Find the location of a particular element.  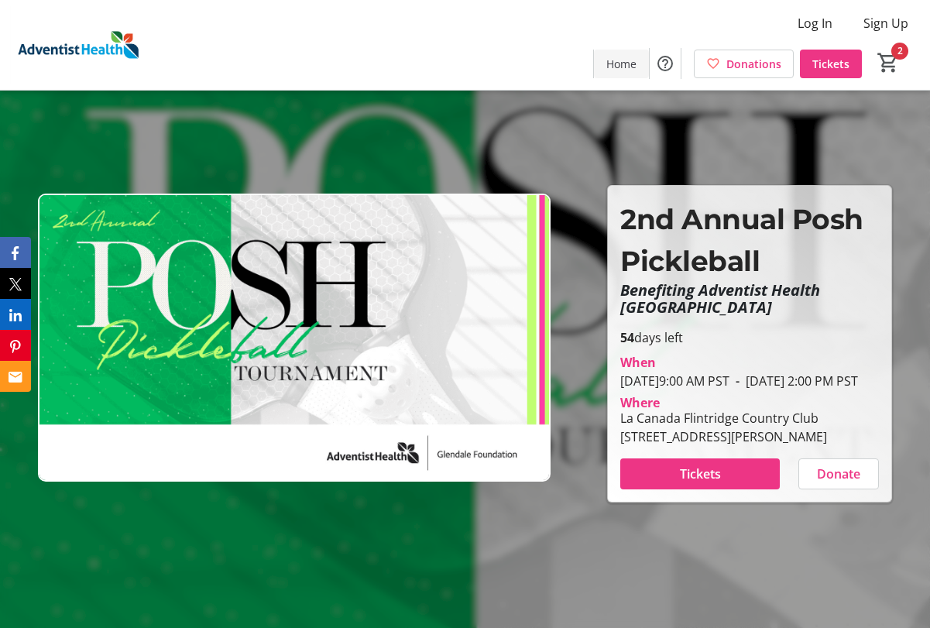

span: Donate is located at coordinates (839, 474).